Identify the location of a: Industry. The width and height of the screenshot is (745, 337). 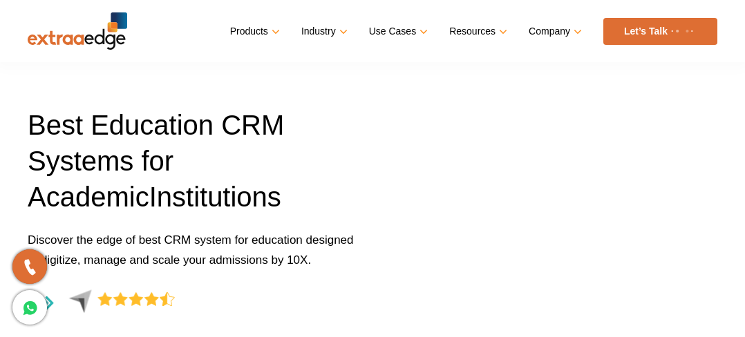
(323, 31).